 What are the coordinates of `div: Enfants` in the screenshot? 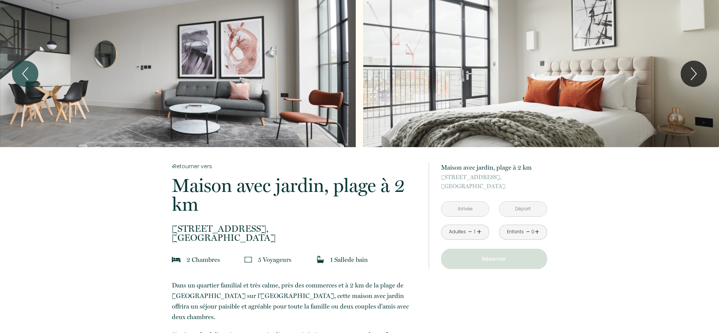 It's located at (515, 232).